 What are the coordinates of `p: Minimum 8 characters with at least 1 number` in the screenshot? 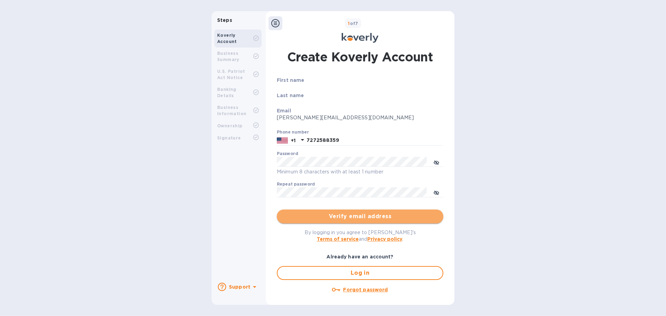 It's located at (360, 172).